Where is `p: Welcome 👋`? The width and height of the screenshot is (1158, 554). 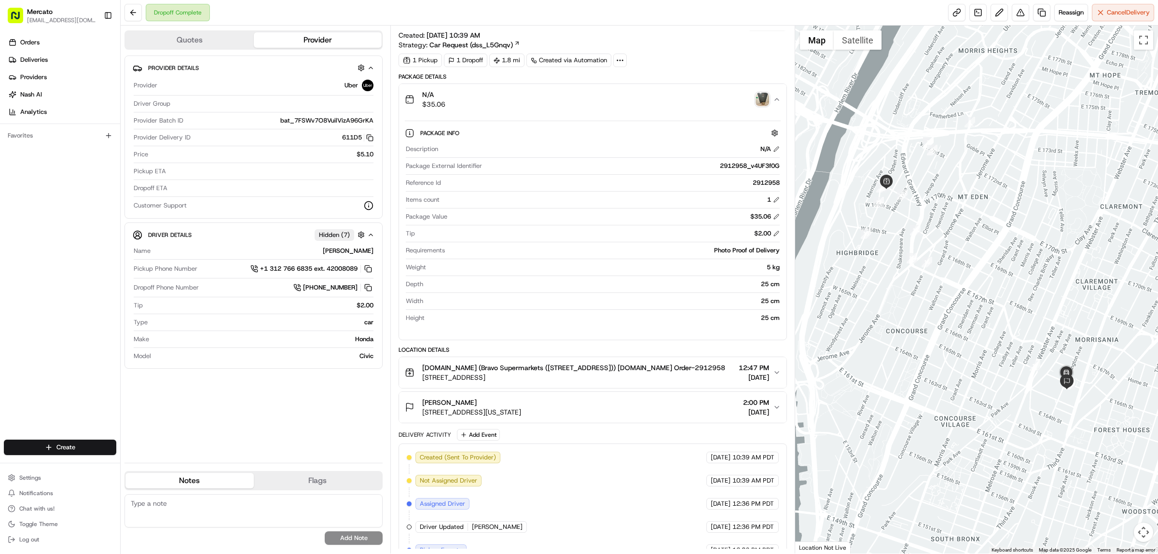
p: Welcome 👋 is located at coordinates (93, 74).